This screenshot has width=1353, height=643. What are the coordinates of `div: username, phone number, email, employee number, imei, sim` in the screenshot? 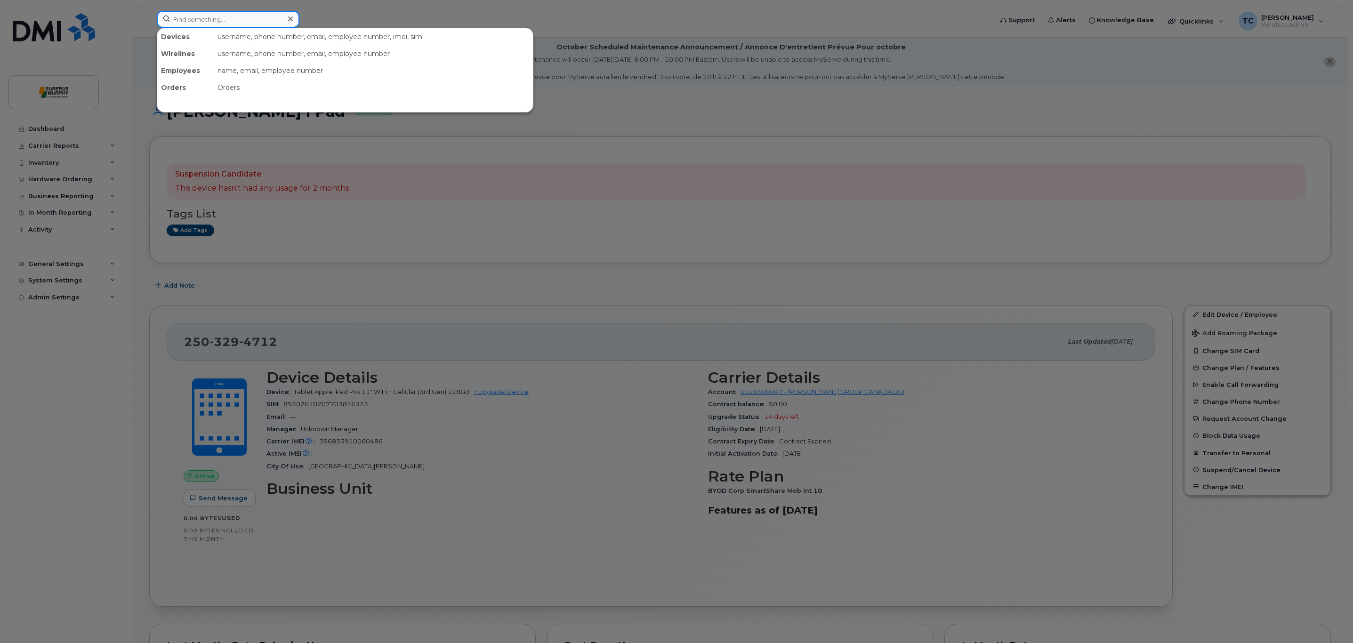 It's located at (373, 37).